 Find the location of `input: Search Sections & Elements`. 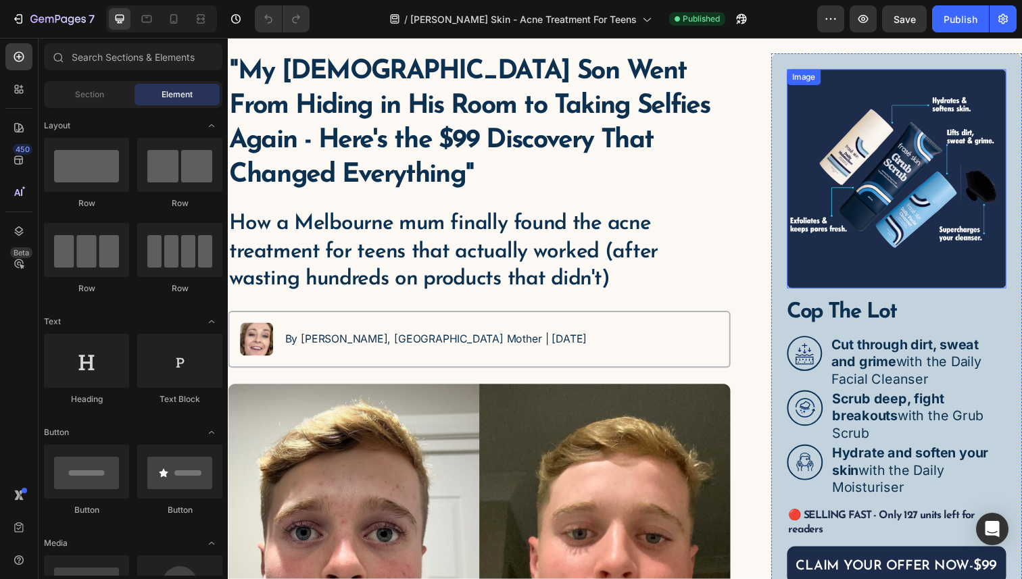

input: Search Sections & Elements is located at coordinates (133, 57).